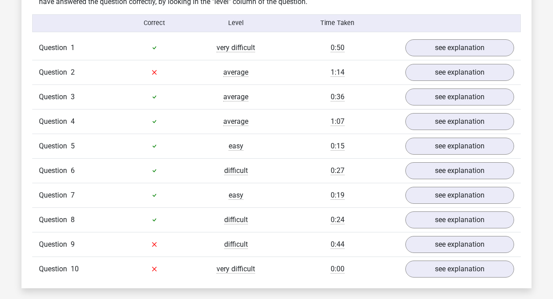  What do you see at coordinates (72, 220) in the screenshot?
I see `span: 8` at bounding box center [72, 220].